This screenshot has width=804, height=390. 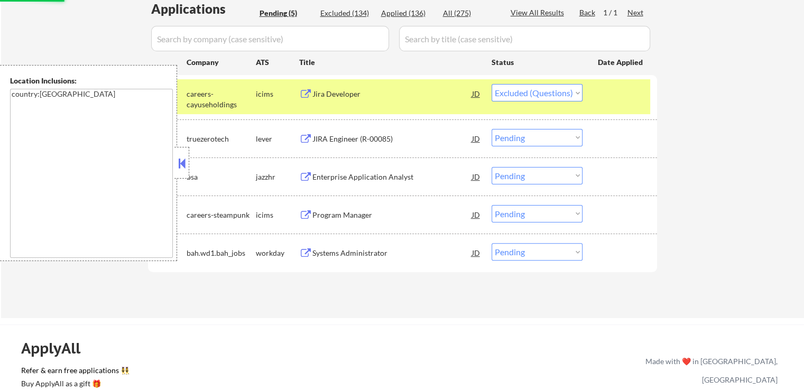 I want to click on div: JIRA Engineer (R-00085), so click(x=392, y=139).